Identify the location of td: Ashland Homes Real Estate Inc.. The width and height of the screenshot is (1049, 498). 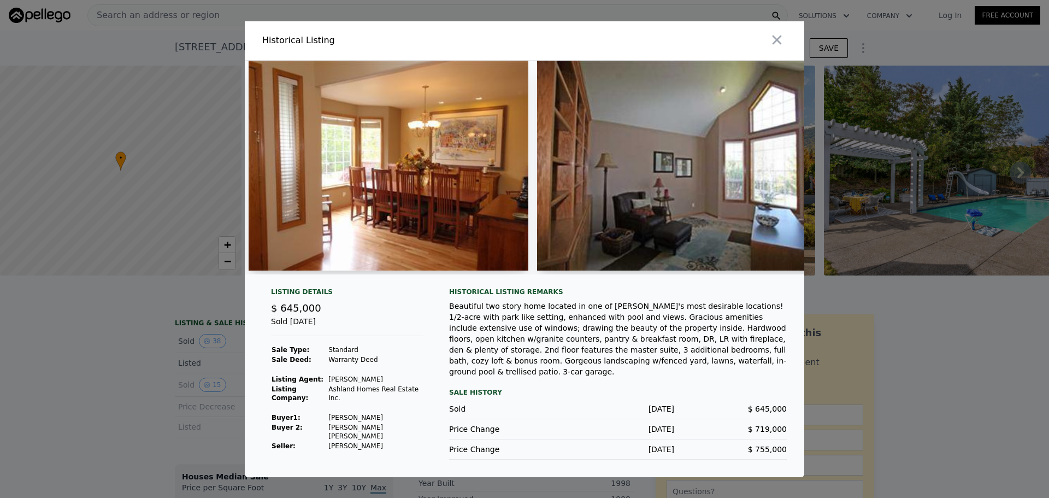
(375, 393).